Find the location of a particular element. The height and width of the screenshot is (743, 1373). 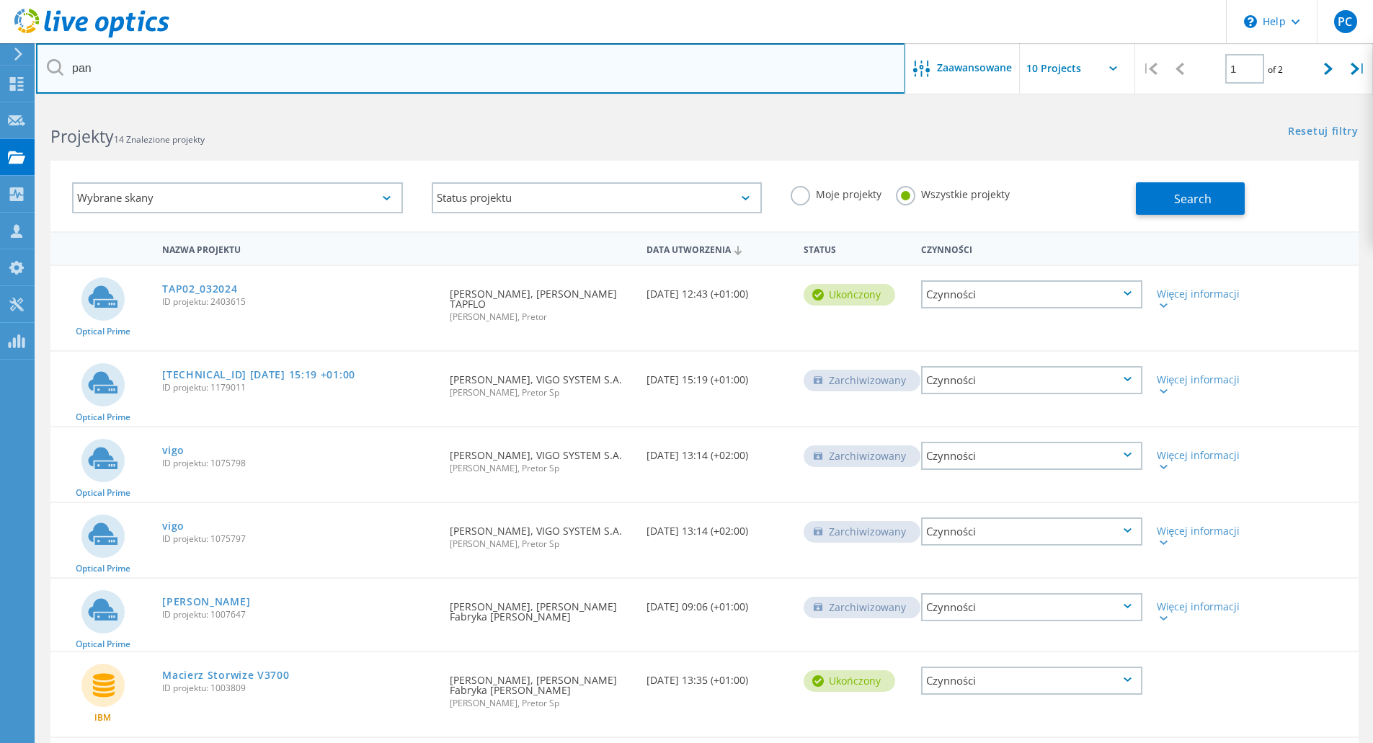

label: Wszystkie projekty is located at coordinates (952, 192).